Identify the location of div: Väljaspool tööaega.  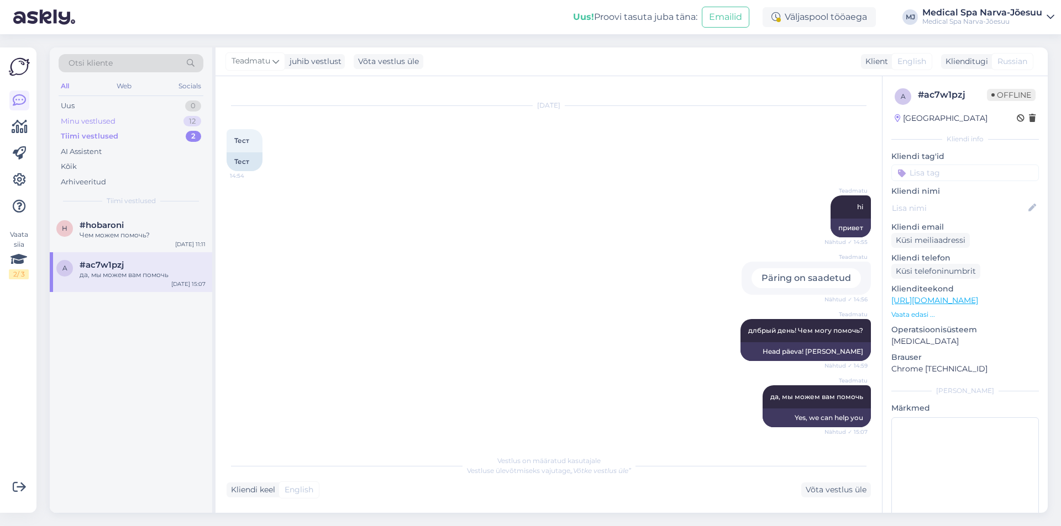
(819, 17).